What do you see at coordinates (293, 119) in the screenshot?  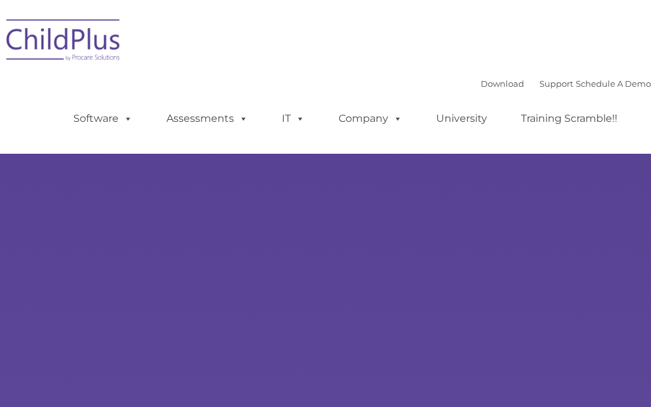 I see `a: IT` at bounding box center [293, 119].